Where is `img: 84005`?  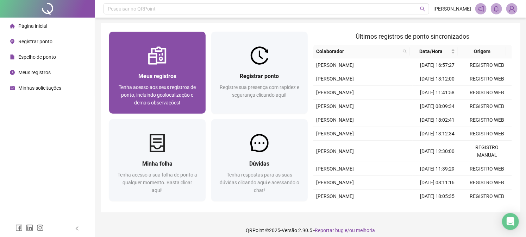 img: 84005 is located at coordinates (512, 9).